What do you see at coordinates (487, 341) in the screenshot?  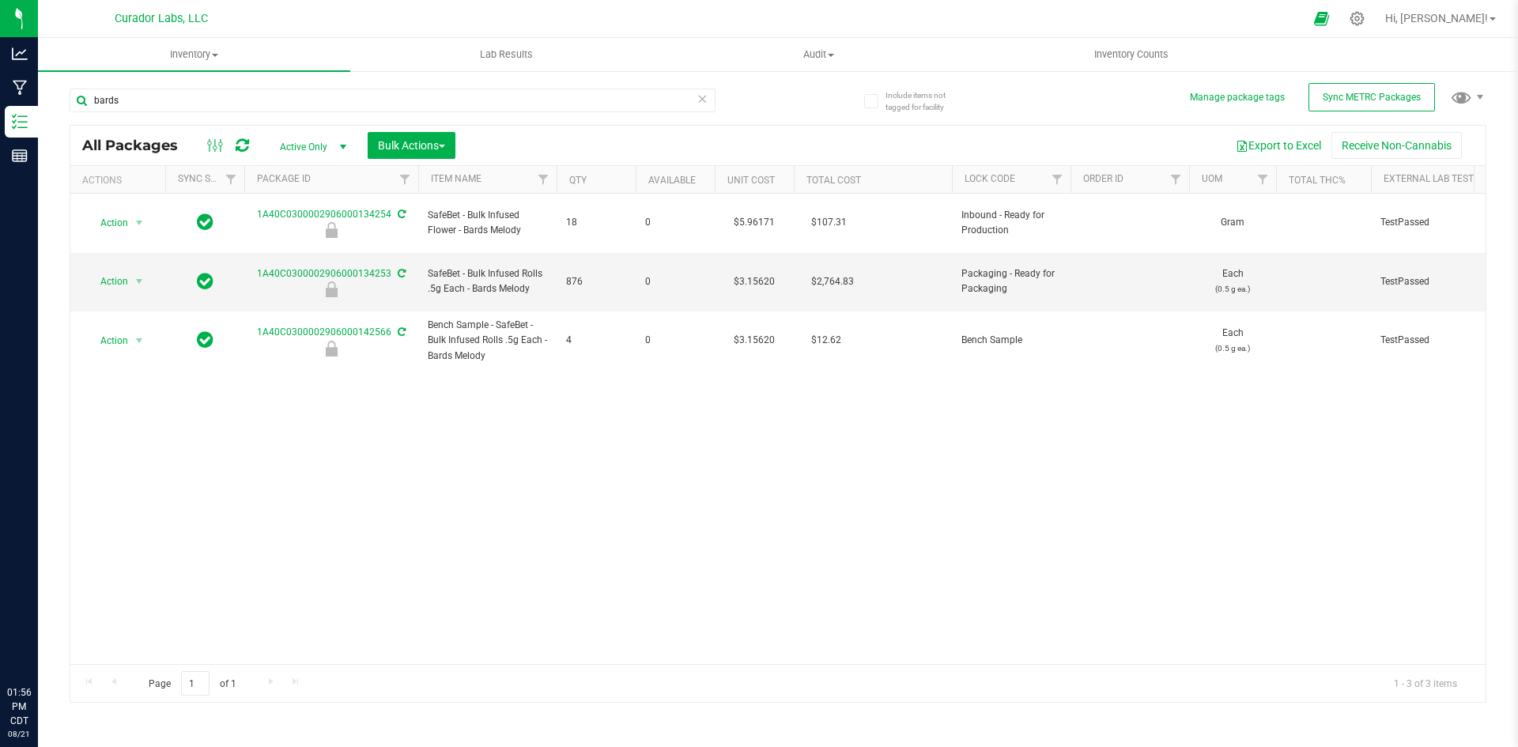 I see `span: Bench Sample - SafeBet - Bulk Infused Rolls .5g Each - Bards Melody` at bounding box center [487, 341].